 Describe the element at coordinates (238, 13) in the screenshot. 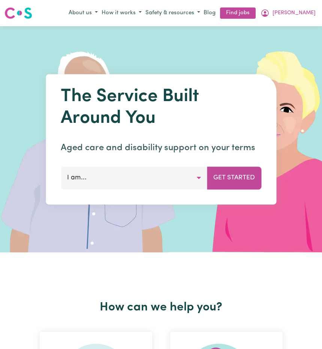

I see `a: Find jobs` at that location.